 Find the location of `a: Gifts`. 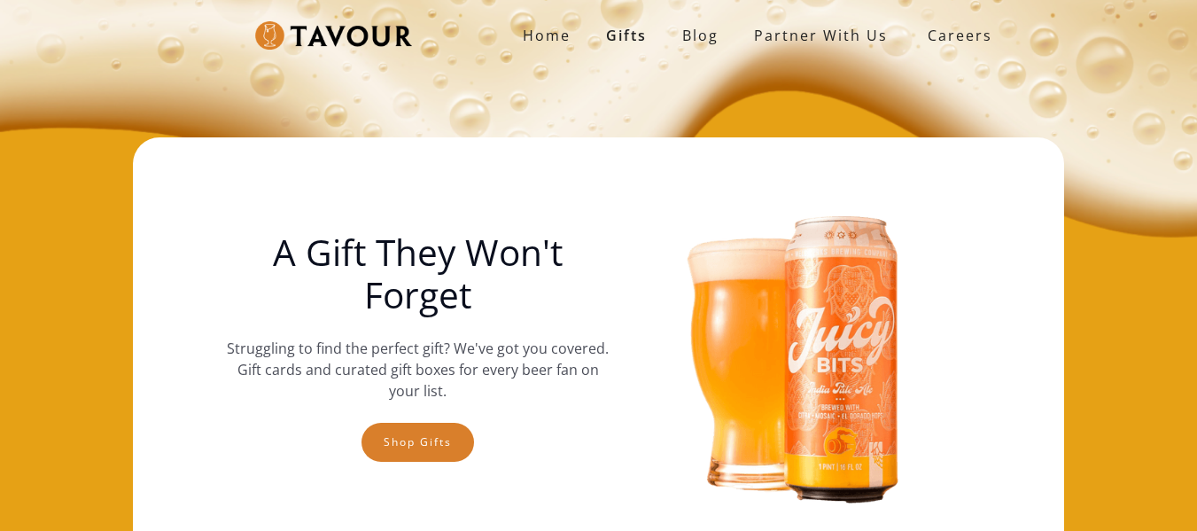

a: Gifts is located at coordinates (626, 35).